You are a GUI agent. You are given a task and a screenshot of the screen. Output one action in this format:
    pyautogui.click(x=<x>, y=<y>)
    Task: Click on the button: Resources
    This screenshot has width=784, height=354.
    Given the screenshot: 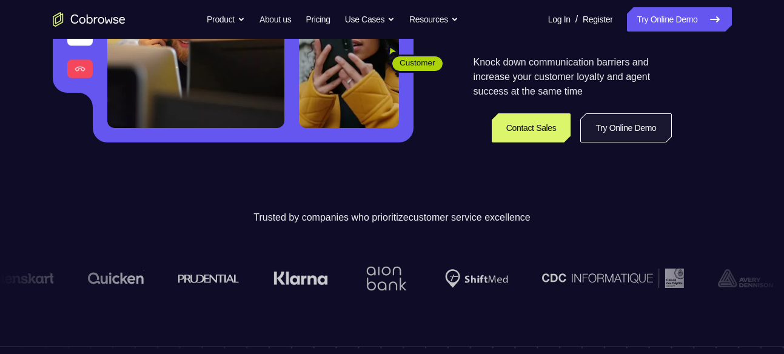 What is the action you would take?
    pyautogui.click(x=433, y=19)
    